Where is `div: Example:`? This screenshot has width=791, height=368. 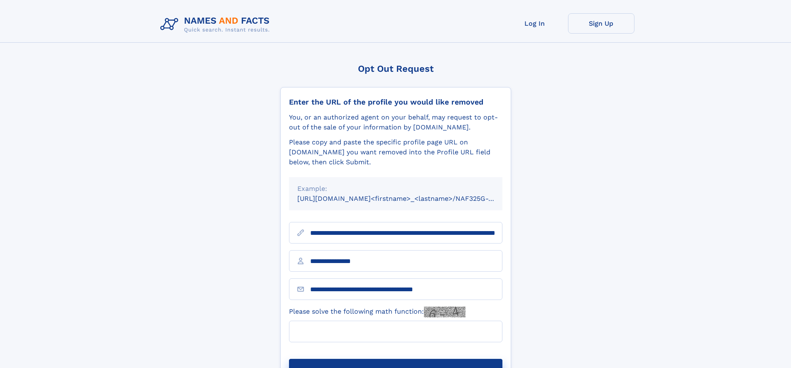
div: Example: is located at coordinates (396, 189).